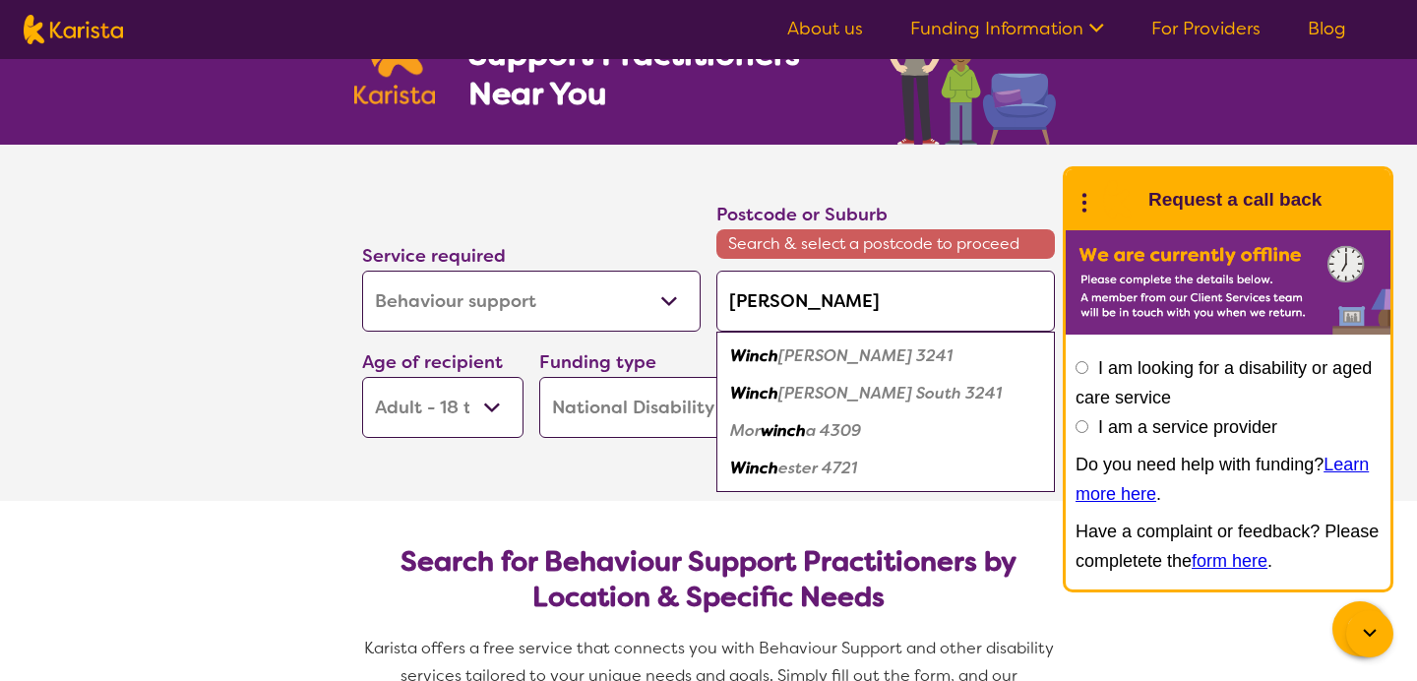 The height and width of the screenshot is (681, 1417). I want to click on p: Do you need help with funding? ., so click(1228, 479).